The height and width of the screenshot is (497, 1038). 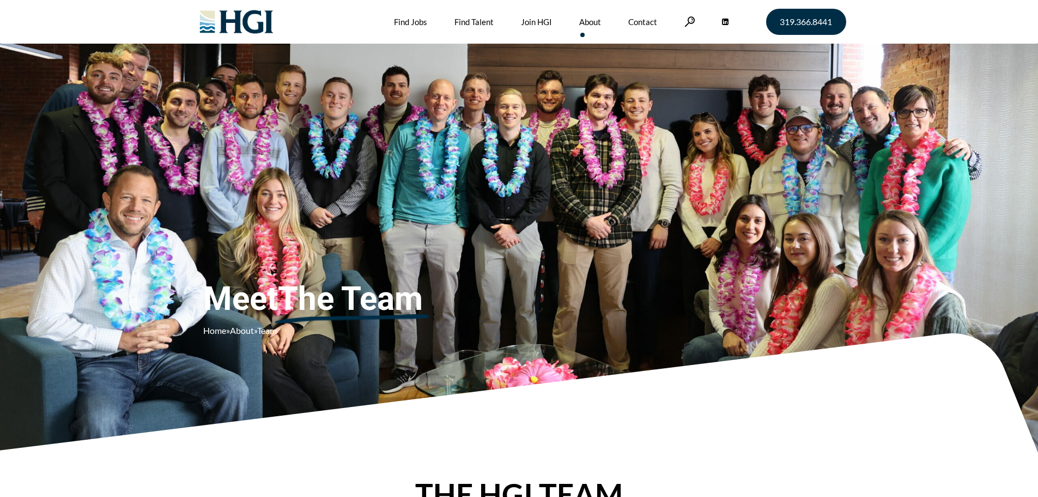 What do you see at coordinates (690, 21) in the screenshot?
I see `a: Search` at bounding box center [690, 21].